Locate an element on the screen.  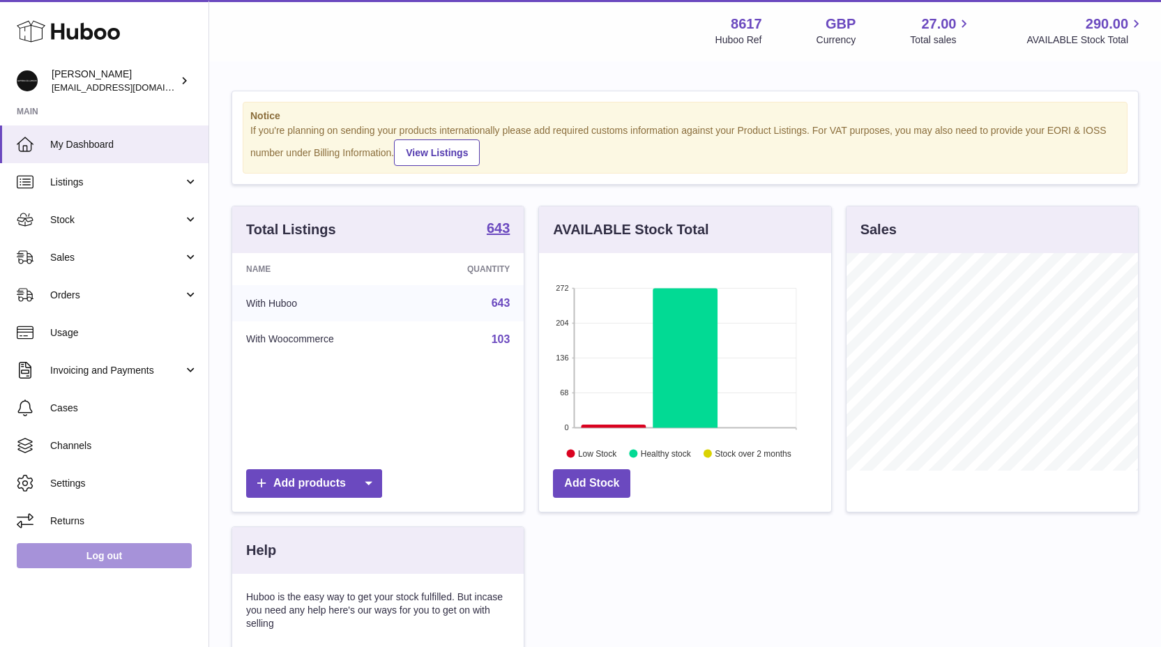
img: hello@alfredco.com is located at coordinates (27, 81).